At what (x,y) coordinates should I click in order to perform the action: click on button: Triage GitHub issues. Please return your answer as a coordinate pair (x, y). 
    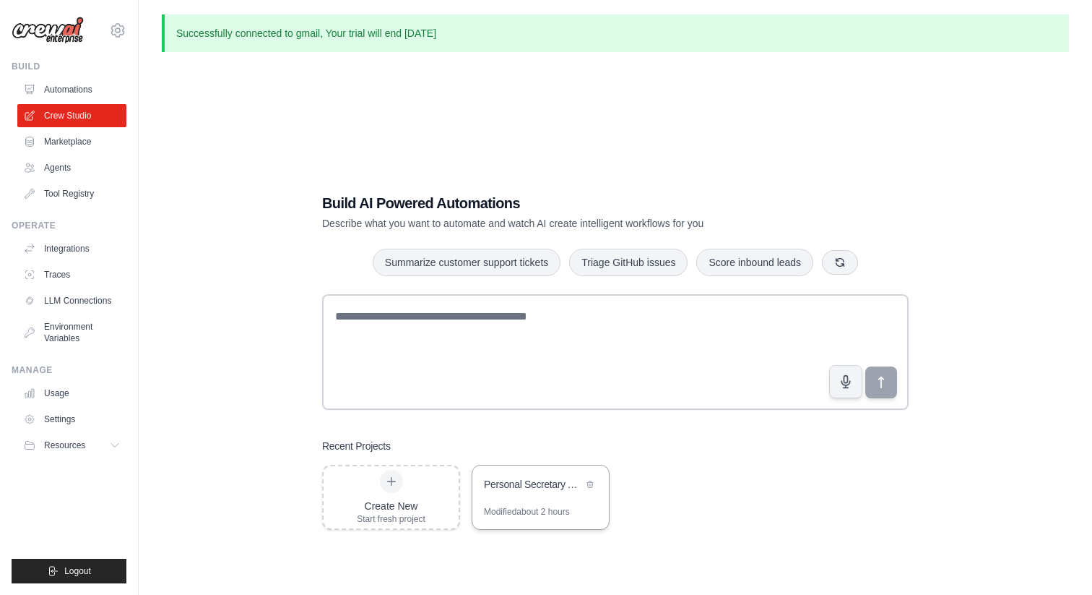
    Looking at the image, I should click on (629, 262).